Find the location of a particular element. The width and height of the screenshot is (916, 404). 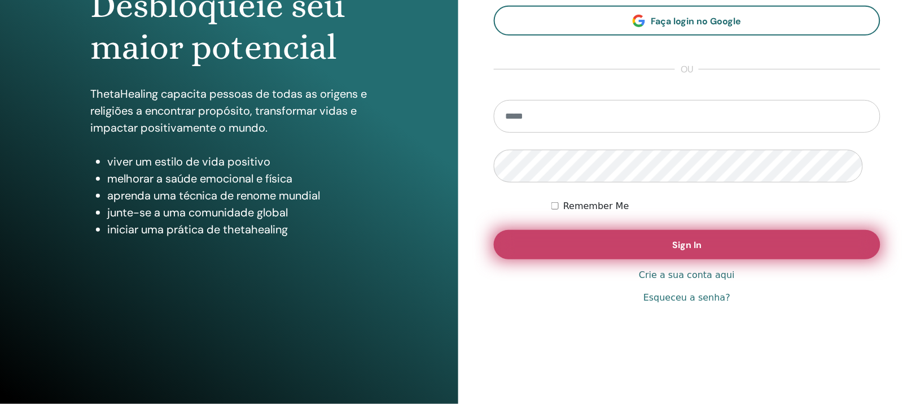

label: Remember Me is located at coordinates (596, 206).